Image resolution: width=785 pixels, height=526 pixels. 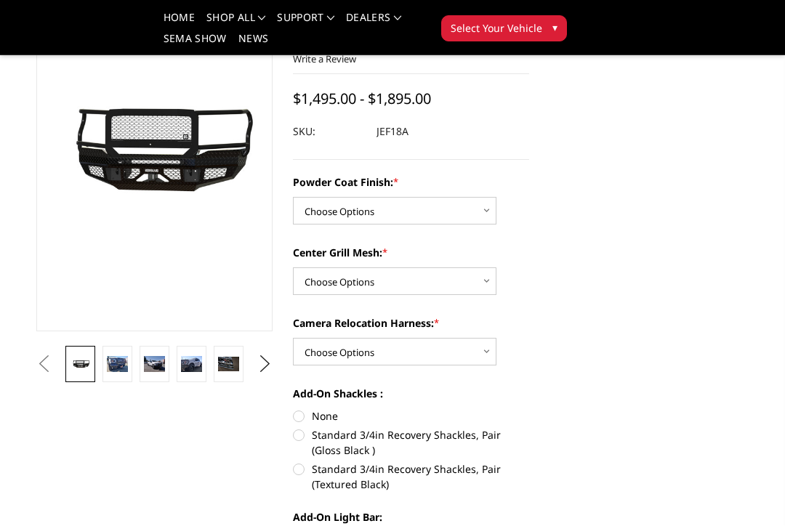 What do you see at coordinates (373, 23) in the screenshot?
I see `a: Dealers` at bounding box center [373, 23].